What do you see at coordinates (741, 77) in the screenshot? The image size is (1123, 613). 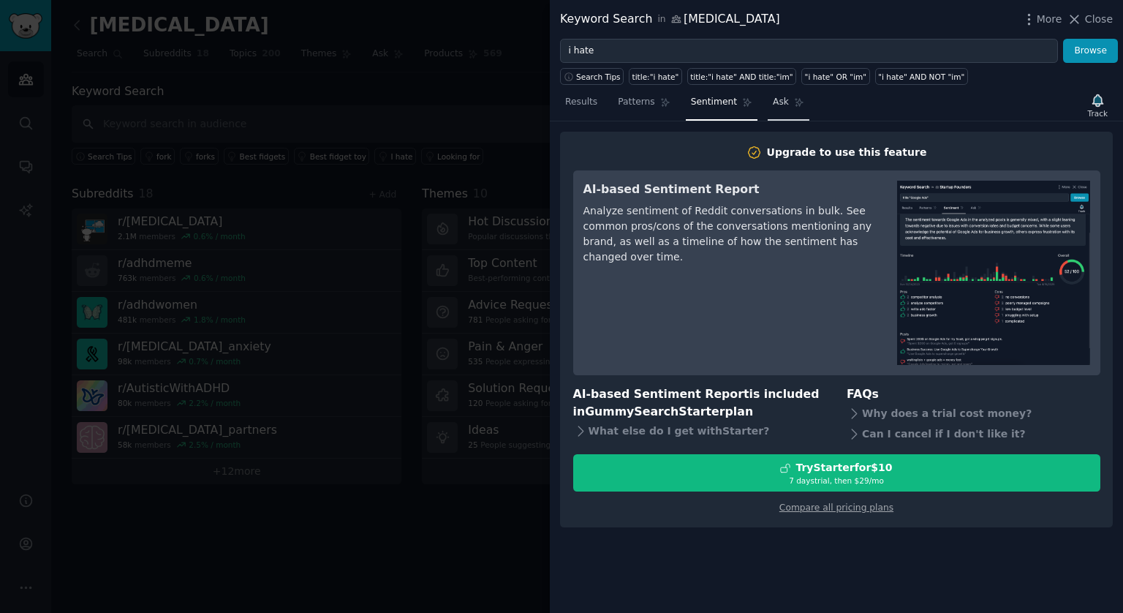 I see `div: title:"i hate" AND title:"im"` at bounding box center [741, 77].